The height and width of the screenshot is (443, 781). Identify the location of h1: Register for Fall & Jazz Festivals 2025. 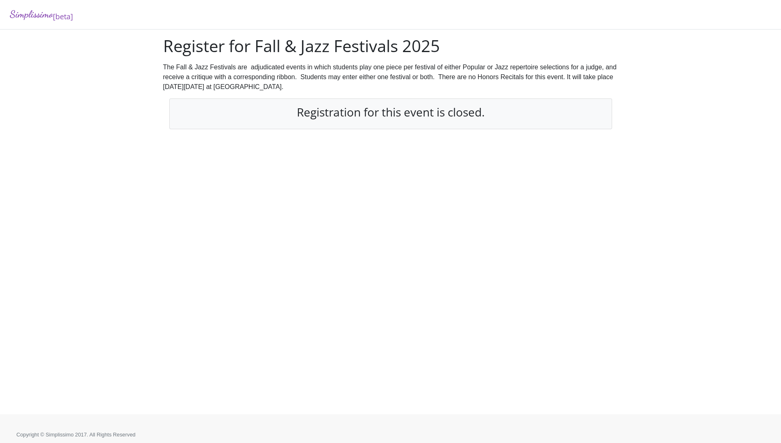
(391, 46).